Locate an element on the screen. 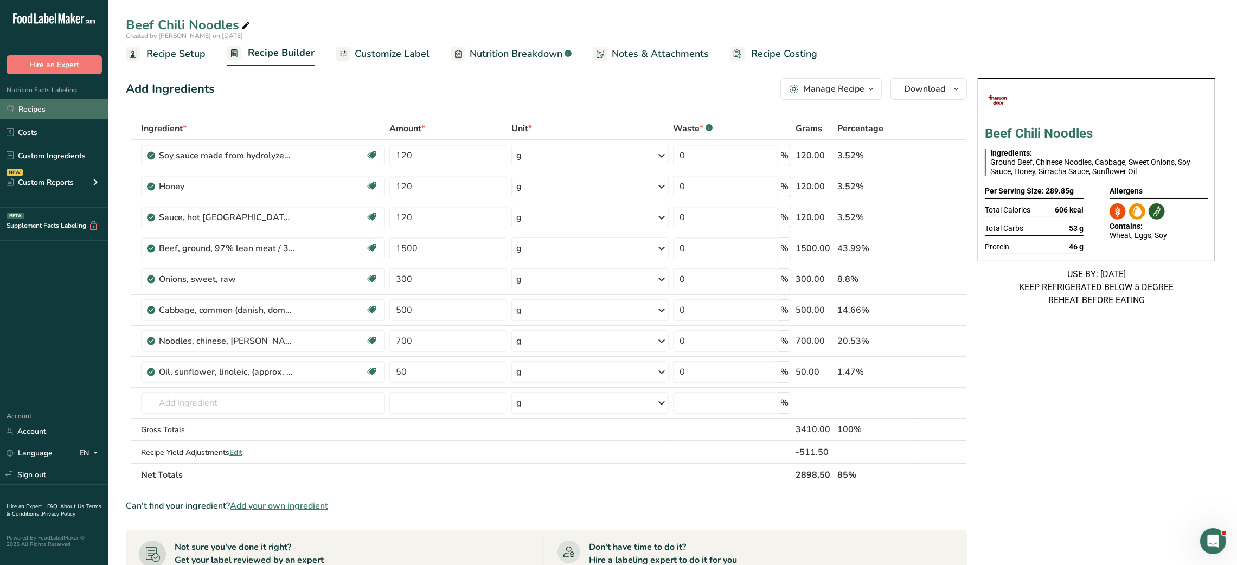 This screenshot has height=565, width=1237. input: Add Ingredient is located at coordinates (263, 403).